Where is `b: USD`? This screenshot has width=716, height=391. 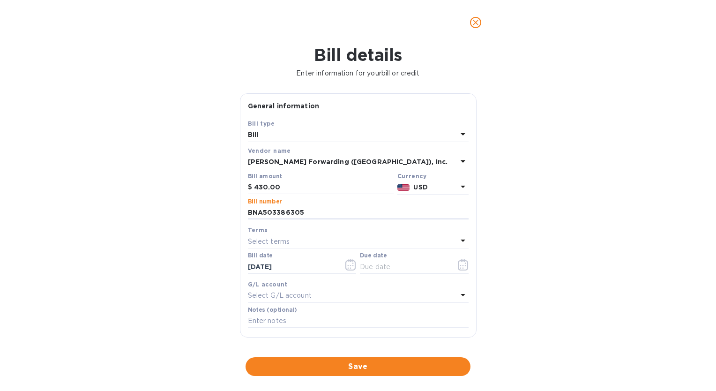
b: USD is located at coordinates (420, 187).